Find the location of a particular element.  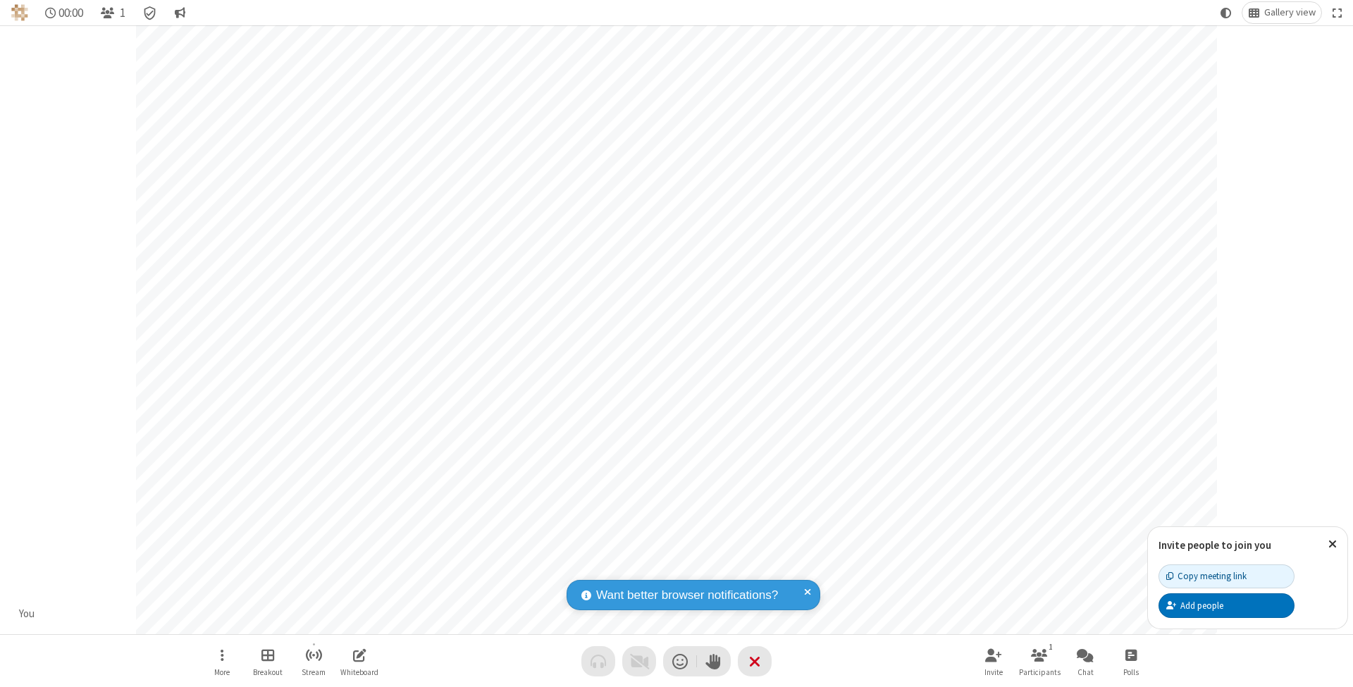

div: 1 is located at coordinates (1050, 647).